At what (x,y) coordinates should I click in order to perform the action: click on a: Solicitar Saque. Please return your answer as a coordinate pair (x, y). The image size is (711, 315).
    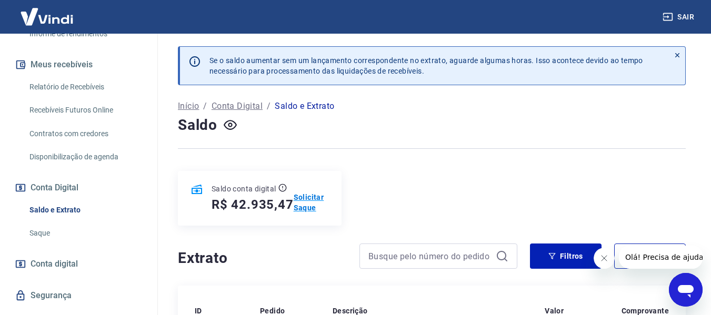
    Looking at the image, I should click on (311, 203).